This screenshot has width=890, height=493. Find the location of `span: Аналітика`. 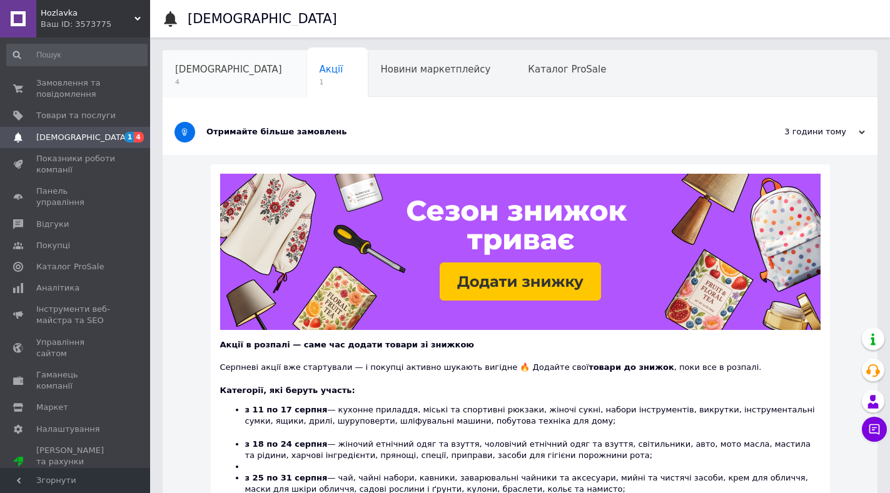

span: Аналітика is located at coordinates (58, 288).